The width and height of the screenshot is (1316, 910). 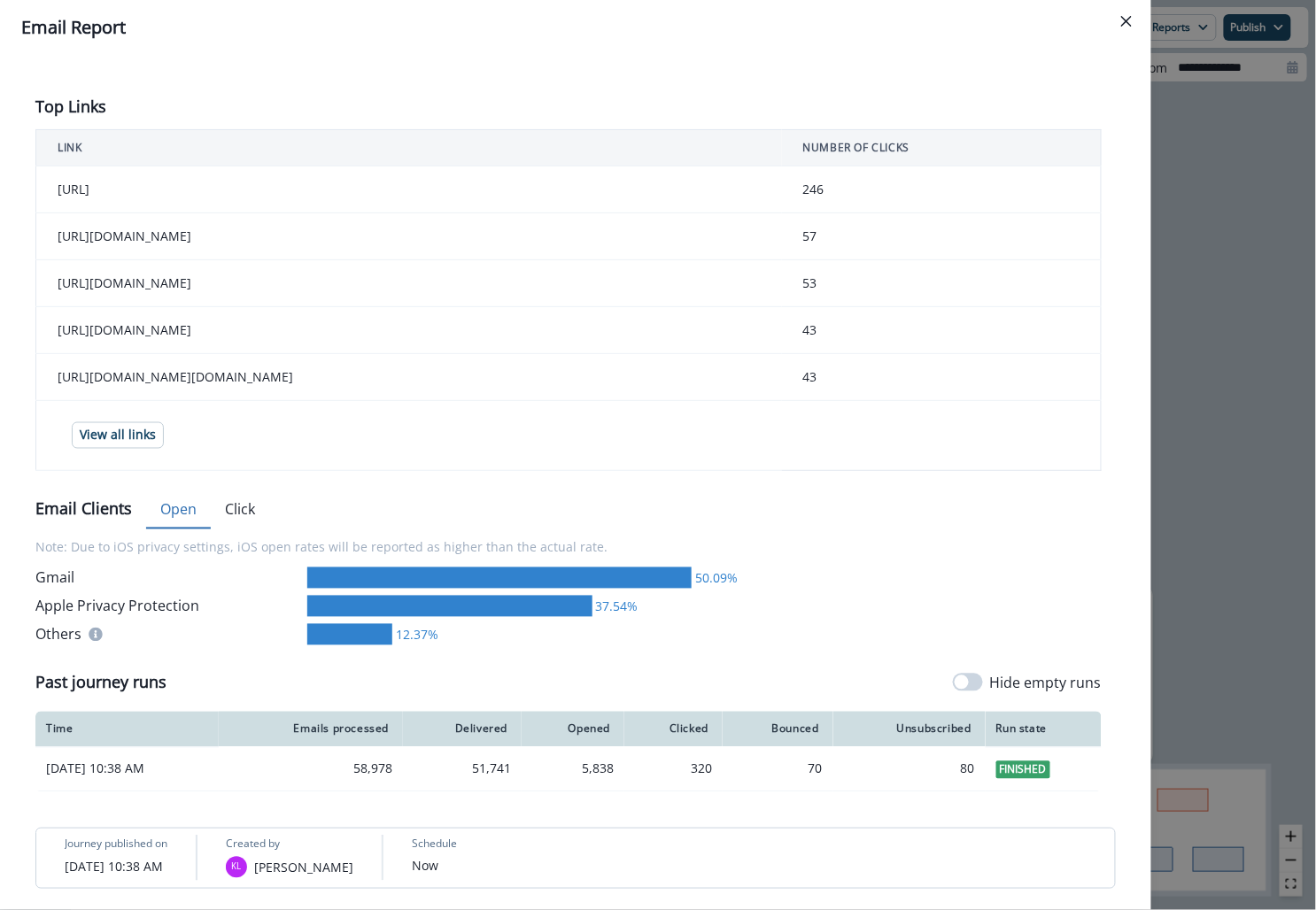 I want to click on p: Top Links, so click(x=71, y=106).